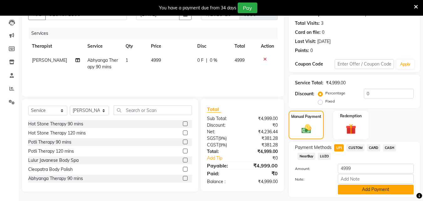 The width and height of the screenshot is (423, 201). Describe the element at coordinates (222, 132) in the screenshot. I see `div: Net:` at that location.